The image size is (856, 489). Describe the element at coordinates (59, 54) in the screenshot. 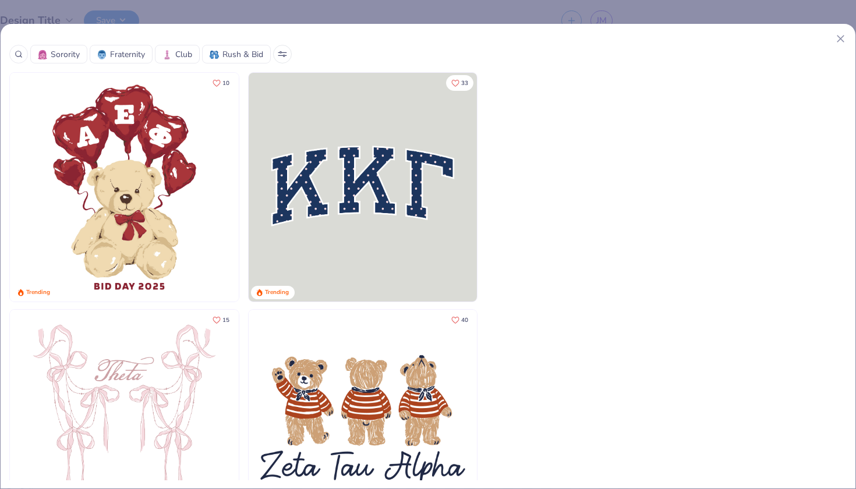

I see `button: SororitySorority` at that location.